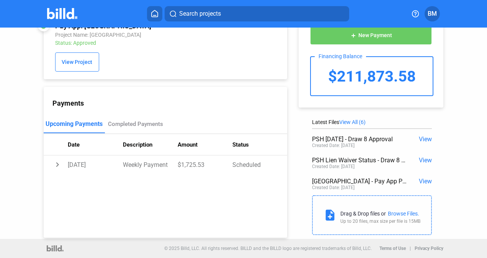  What do you see at coordinates (257, 14) in the screenshot?
I see `button: Search projects` at bounding box center [257, 14].